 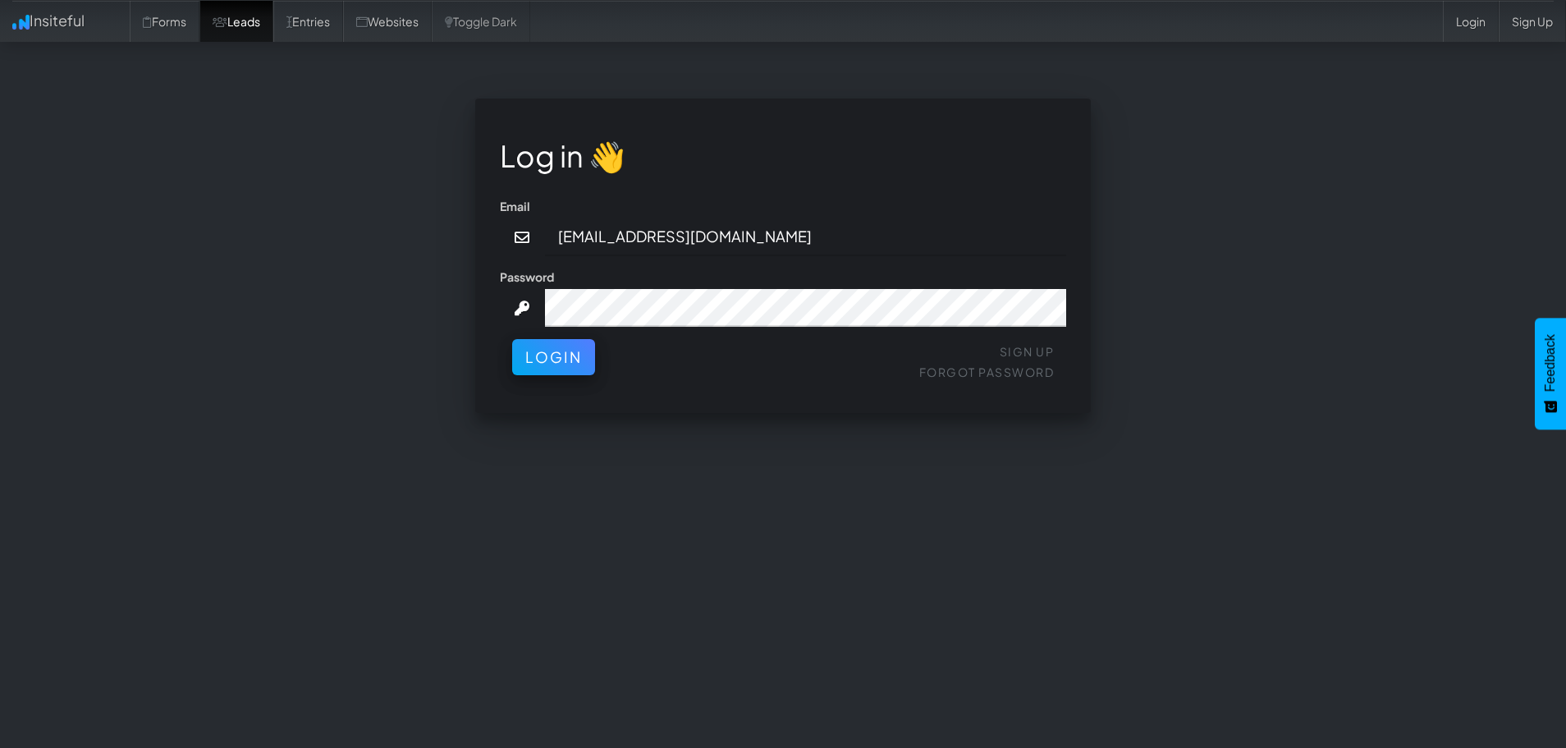 I want to click on button: Login, so click(x=553, y=357).